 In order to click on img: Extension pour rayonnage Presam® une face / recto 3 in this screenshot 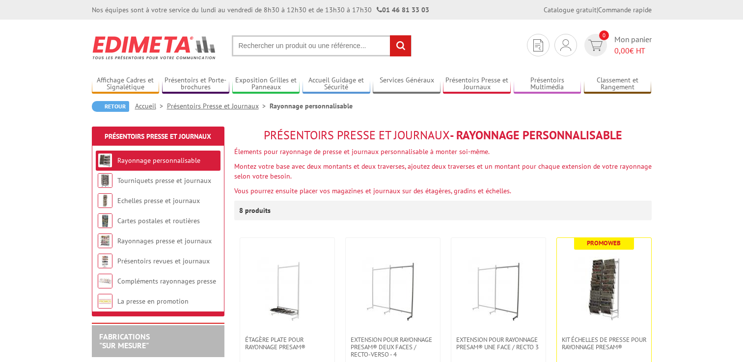, I will do `click(498, 287)`.